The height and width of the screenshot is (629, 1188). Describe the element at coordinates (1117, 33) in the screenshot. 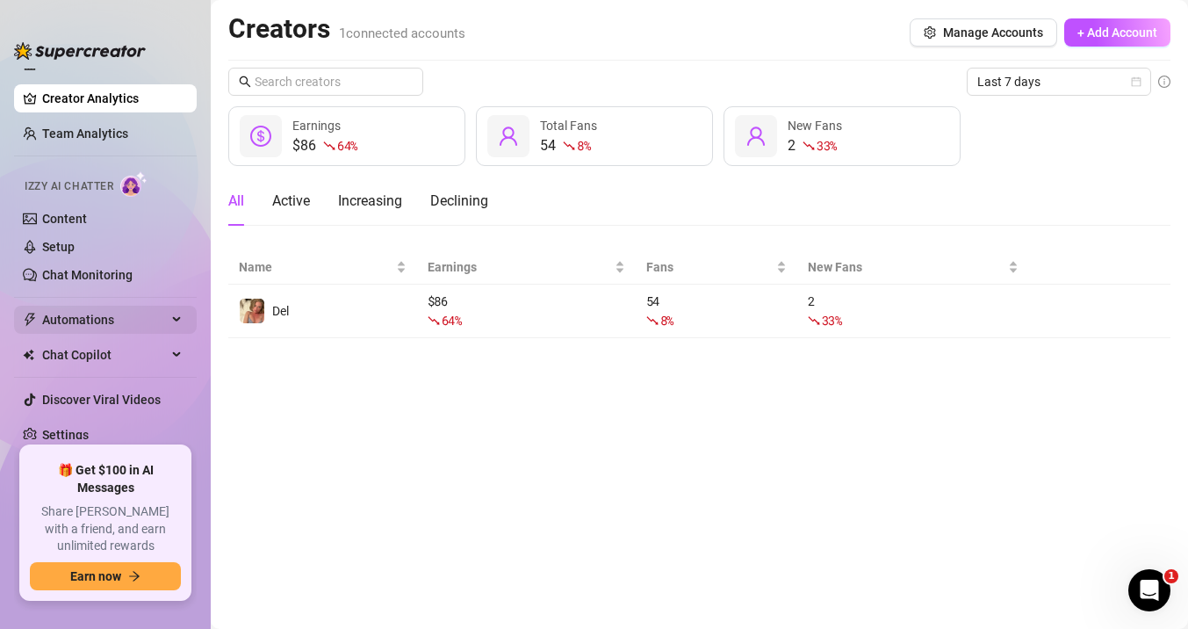

I see `button: + Add Account` at that location.